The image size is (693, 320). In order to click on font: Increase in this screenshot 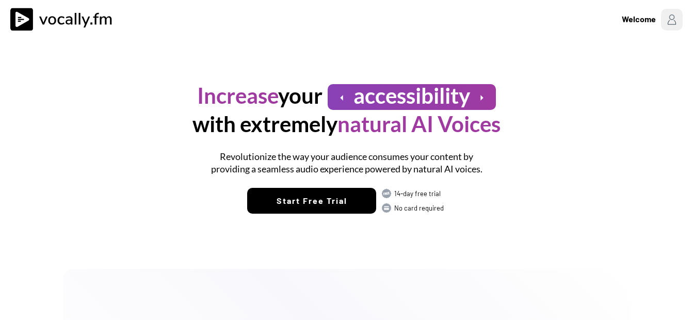, I will do `click(237, 95)`.